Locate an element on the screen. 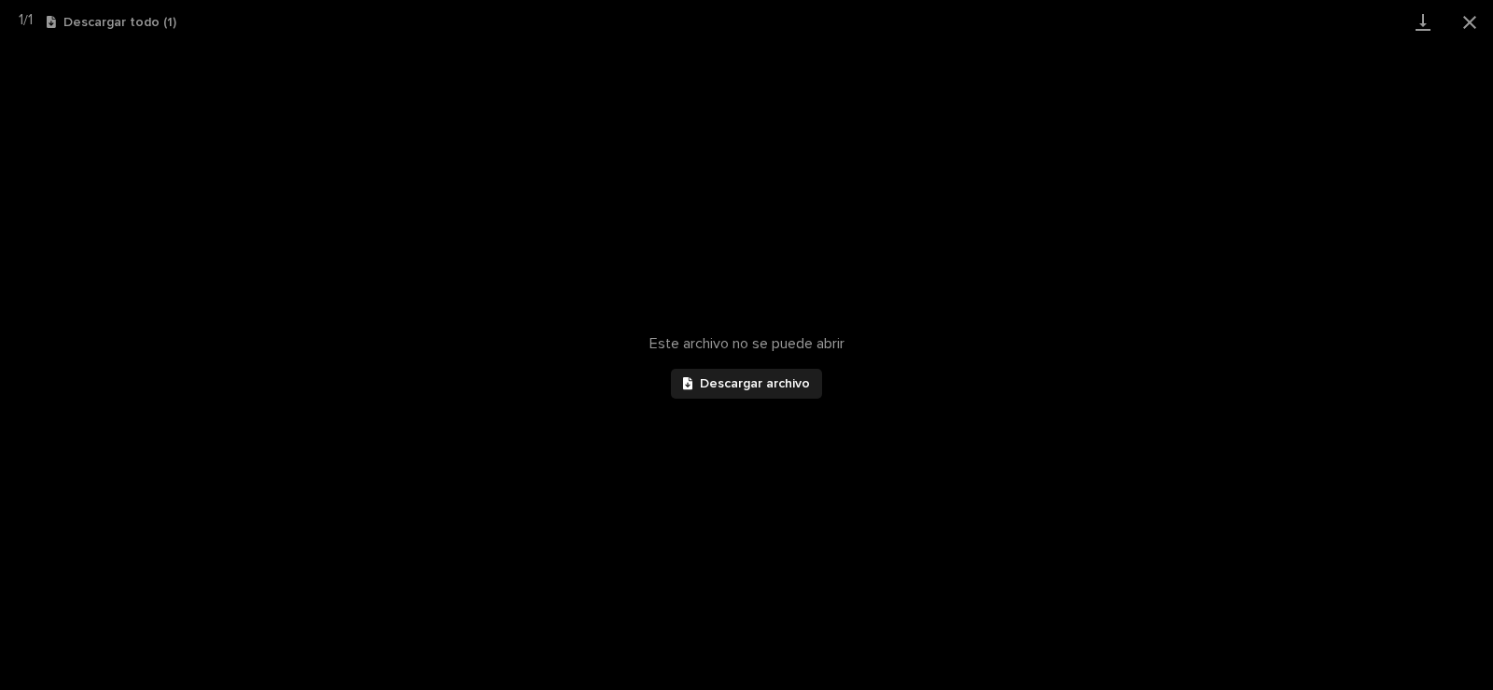 The image size is (1493, 690). font: Descargar todo ( is located at coordinates (115, 22).